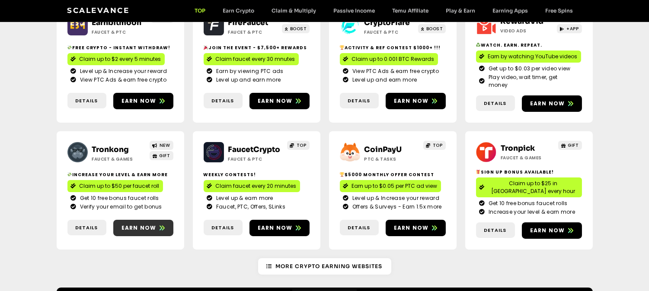 The image size is (649, 291). Describe the element at coordinates (530, 212) in the screenshot. I see `span: Increase your level & earn more` at that location.